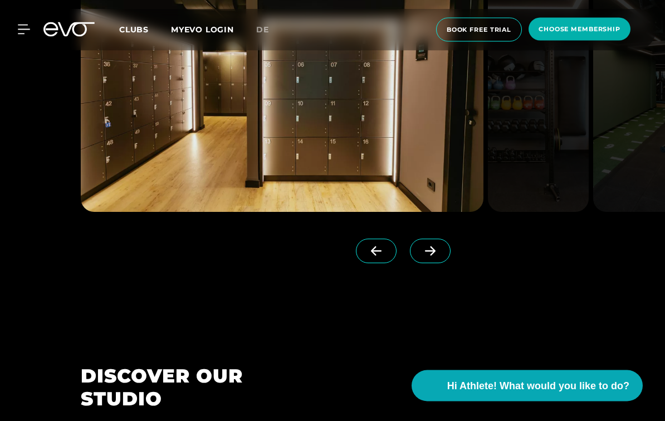 The image size is (665, 421). I want to click on span: Hi Athlete! What would you like to do?, so click(538, 386).